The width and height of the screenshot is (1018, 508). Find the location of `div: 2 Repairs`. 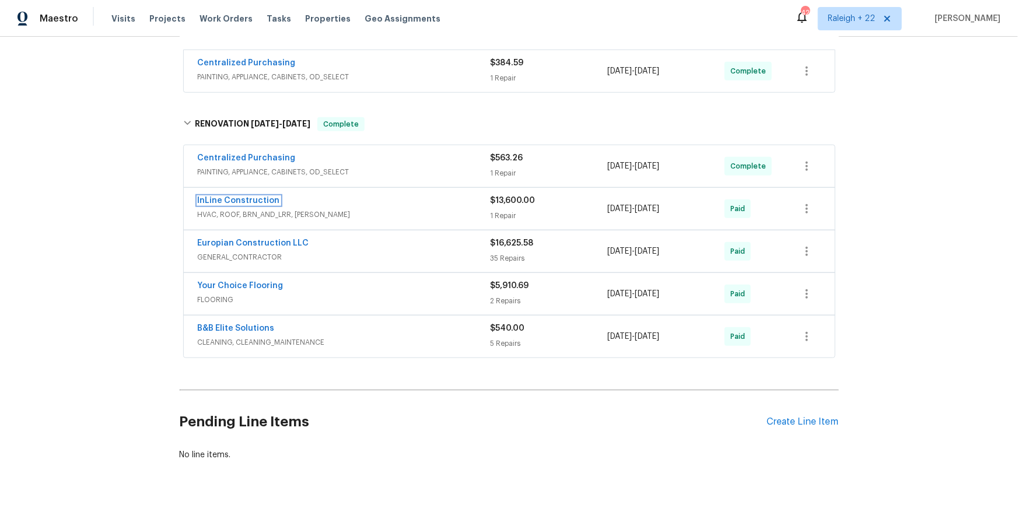

div: 2 Repairs is located at coordinates (549, 301).